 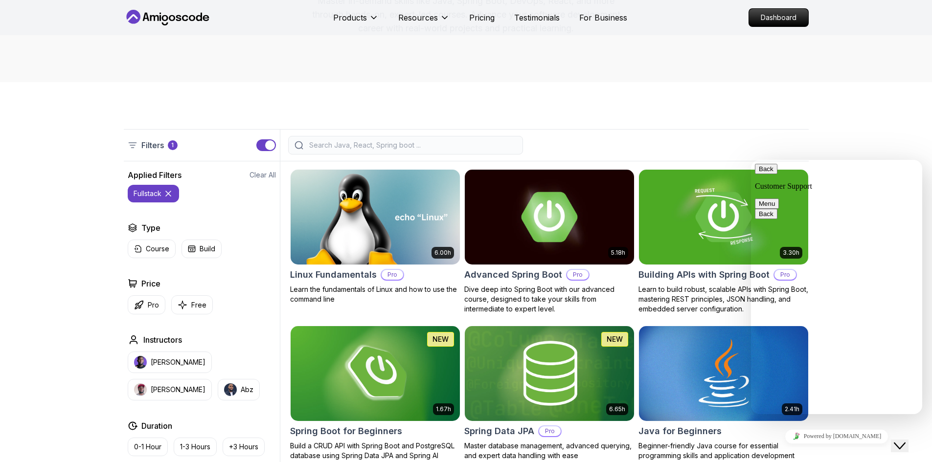 I want to click on p: Abz, so click(x=247, y=390).